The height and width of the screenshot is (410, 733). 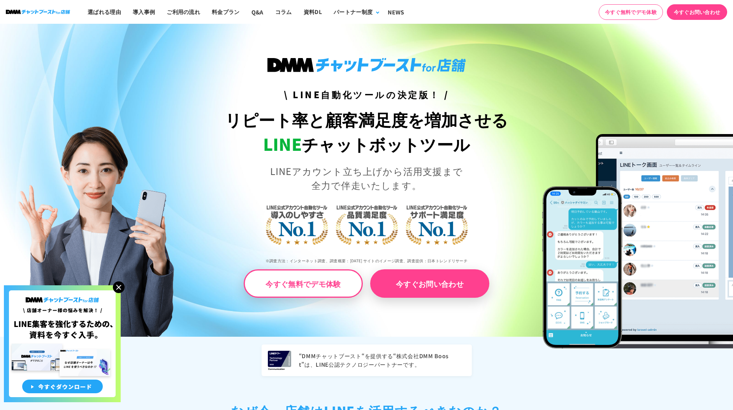 What do you see at coordinates (282, 143) in the screenshot?
I see `span: LINE` at bounding box center [282, 143].